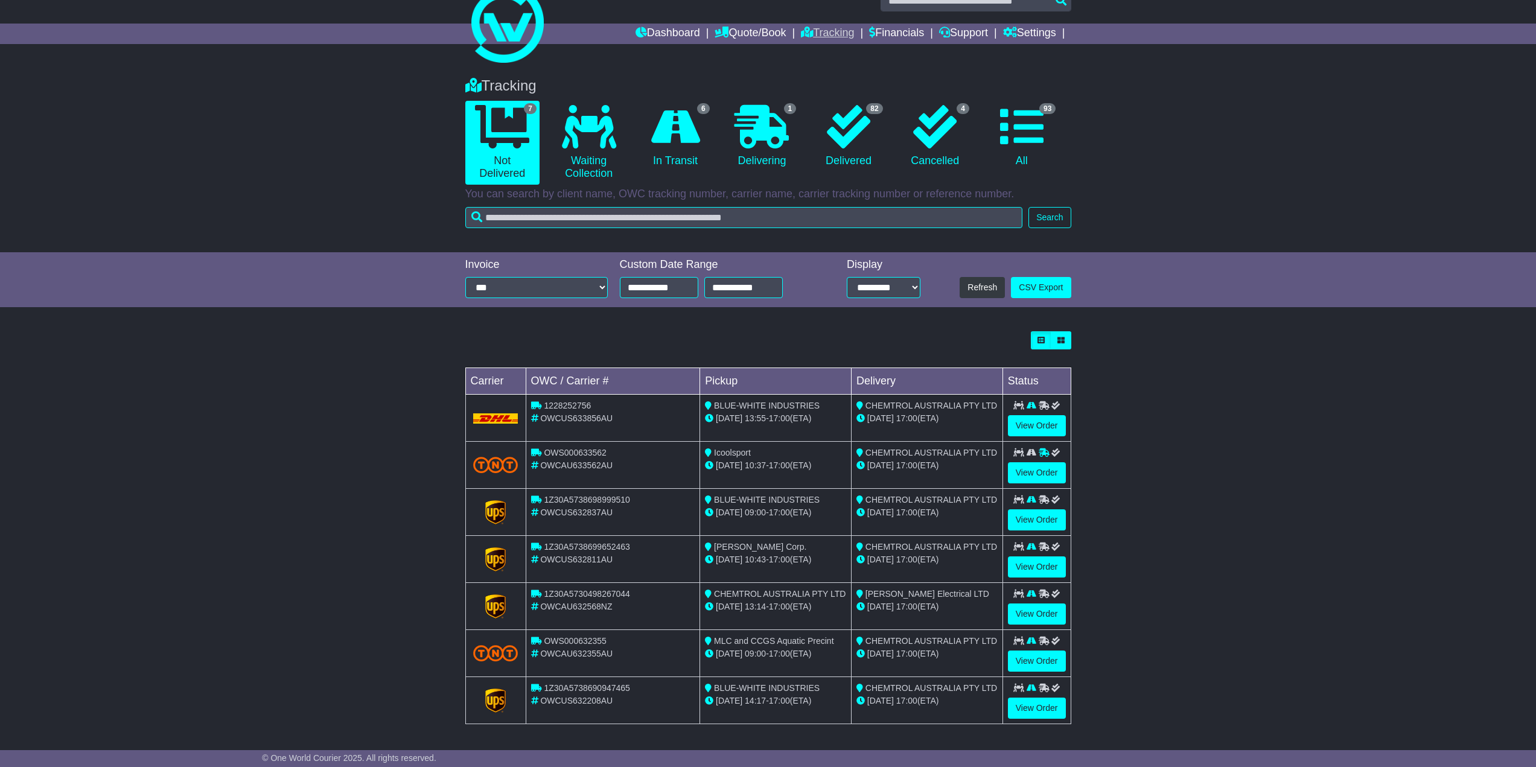  I want to click on a: 6 In Transit, so click(675, 136).